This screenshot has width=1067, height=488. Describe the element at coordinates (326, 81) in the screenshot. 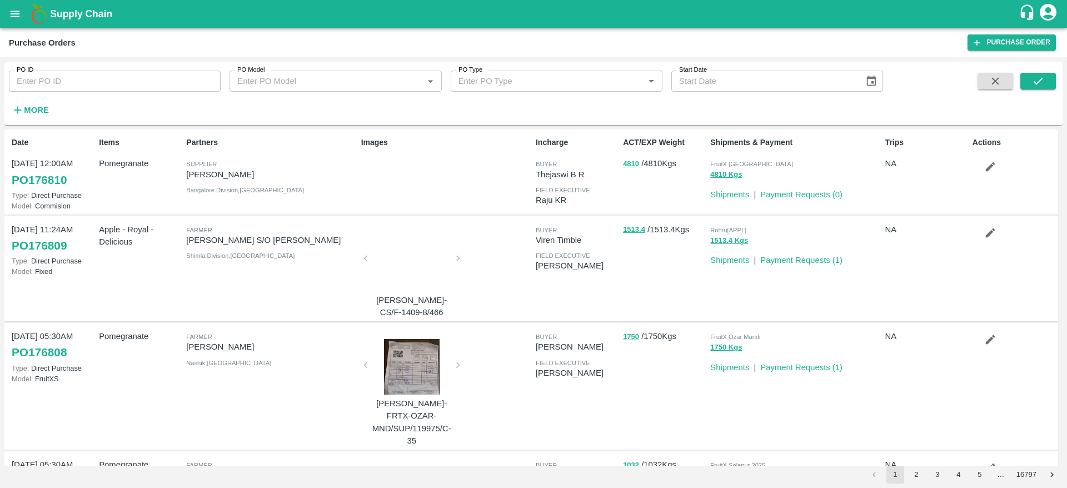

I see `input: Enter PO Model` at that location.